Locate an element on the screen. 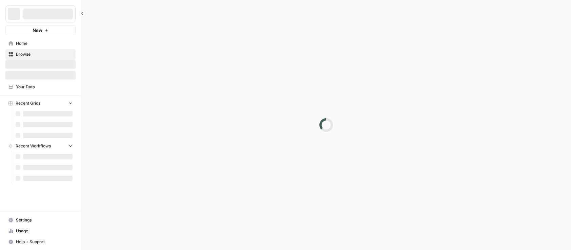 This screenshot has height=250, width=571. span: Help + Support is located at coordinates (44, 242).